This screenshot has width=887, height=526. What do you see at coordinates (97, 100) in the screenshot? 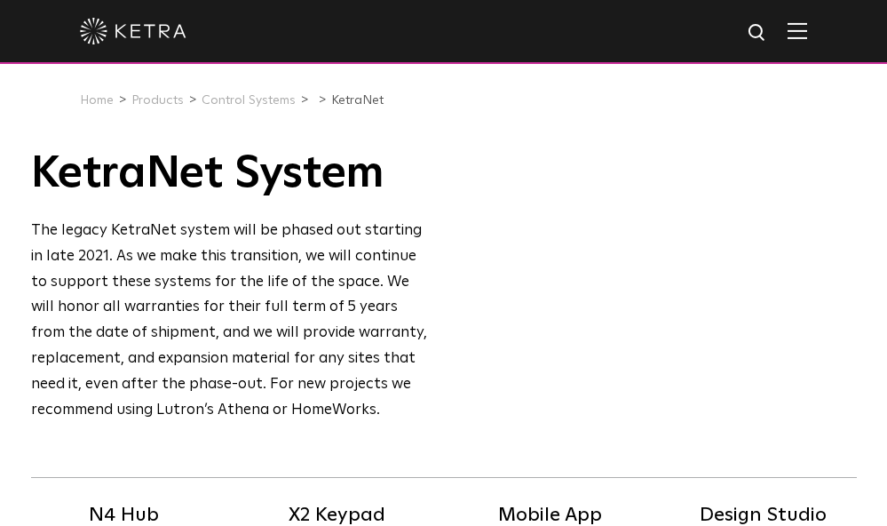
I see `a: Home` at bounding box center [97, 100].